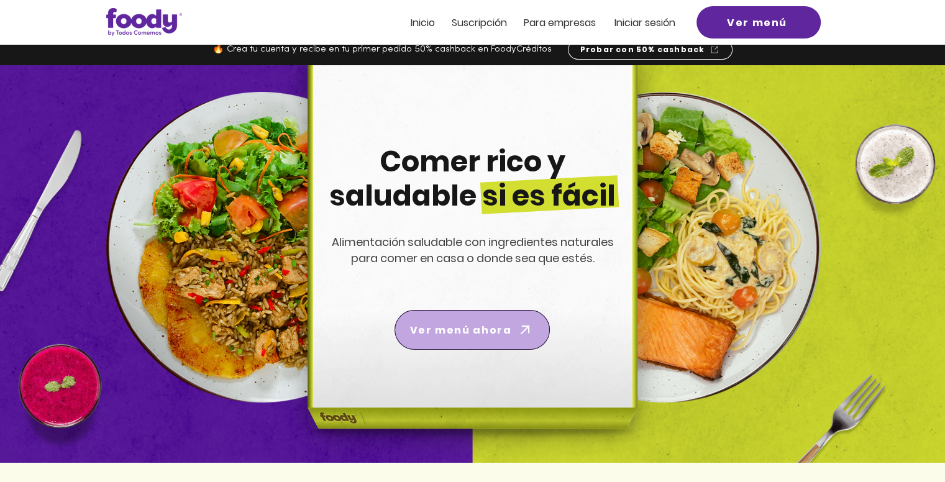  What do you see at coordinates (382, 49) in the screenshot?
I see `span: 🔥 Crea tu cuenta y recibe en tu primer pedido 50% cashback en FoodyCréditos` at bounding box center [382, 49].